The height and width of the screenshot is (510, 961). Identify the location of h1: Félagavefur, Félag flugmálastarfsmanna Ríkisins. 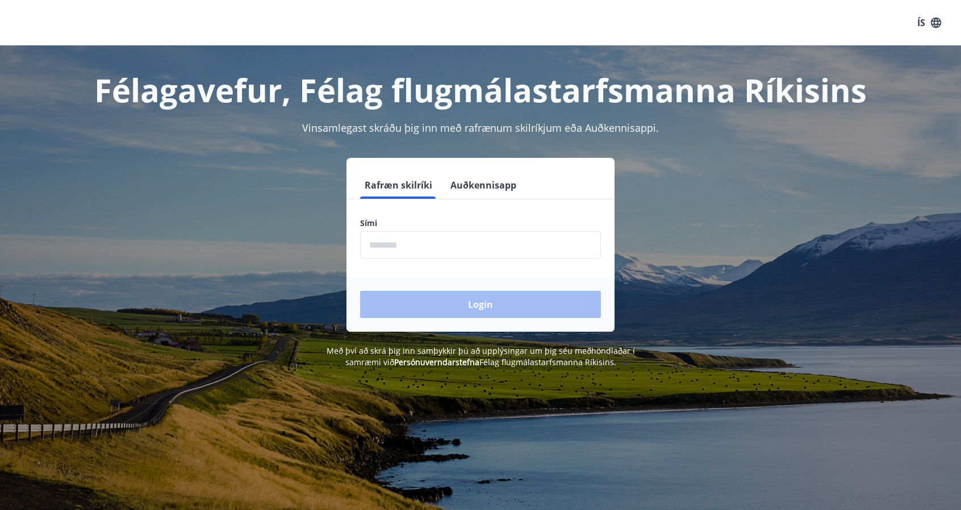
(480, 90).